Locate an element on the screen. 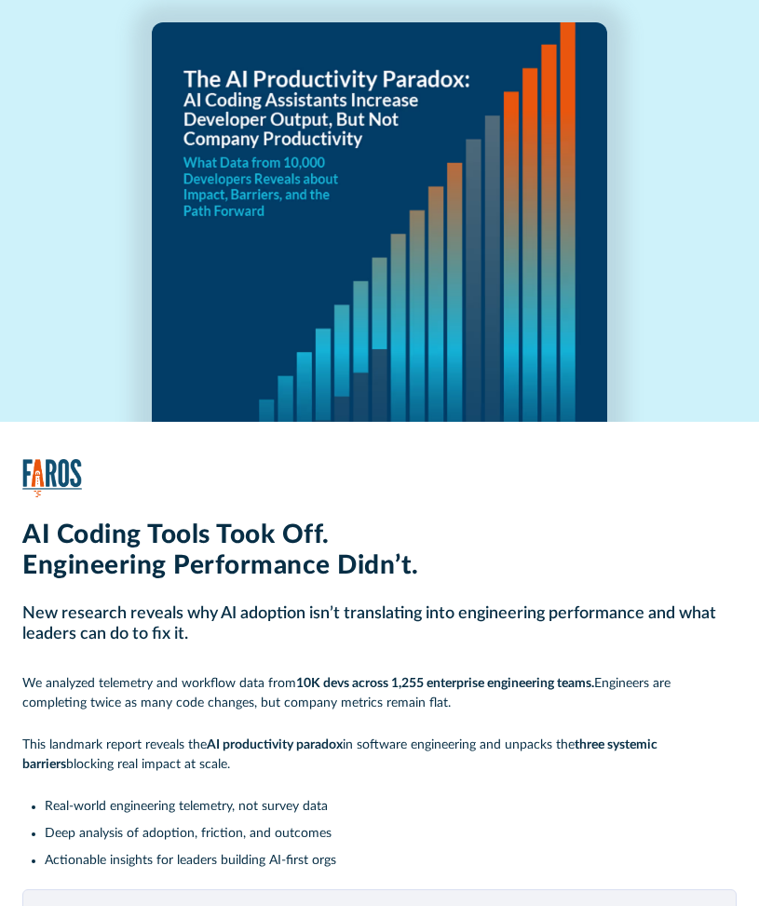 This screenshot has width=759, height=906. li: Actionable insights for leaders building AI-first orgs is located at coordinates (390, 861).